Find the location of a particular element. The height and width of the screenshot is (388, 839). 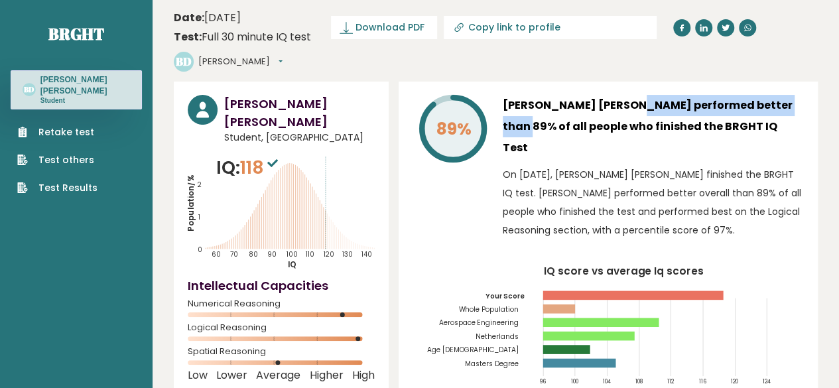

tspan: IQ is located at coordinates (292, 264).